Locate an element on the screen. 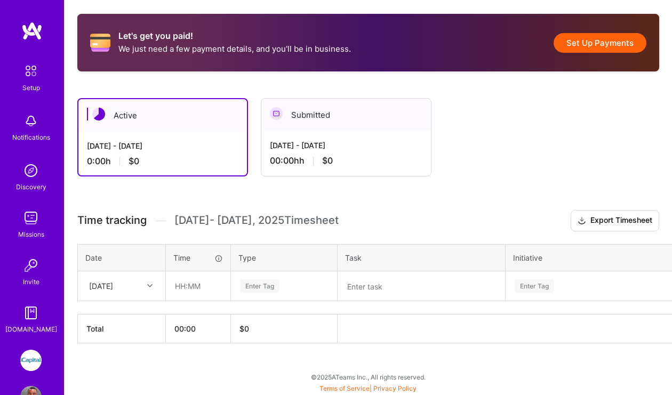 Image resolution: width=672 pixels, height=395 pixels. div: 00:00h h is located at coordinates (346, 160).